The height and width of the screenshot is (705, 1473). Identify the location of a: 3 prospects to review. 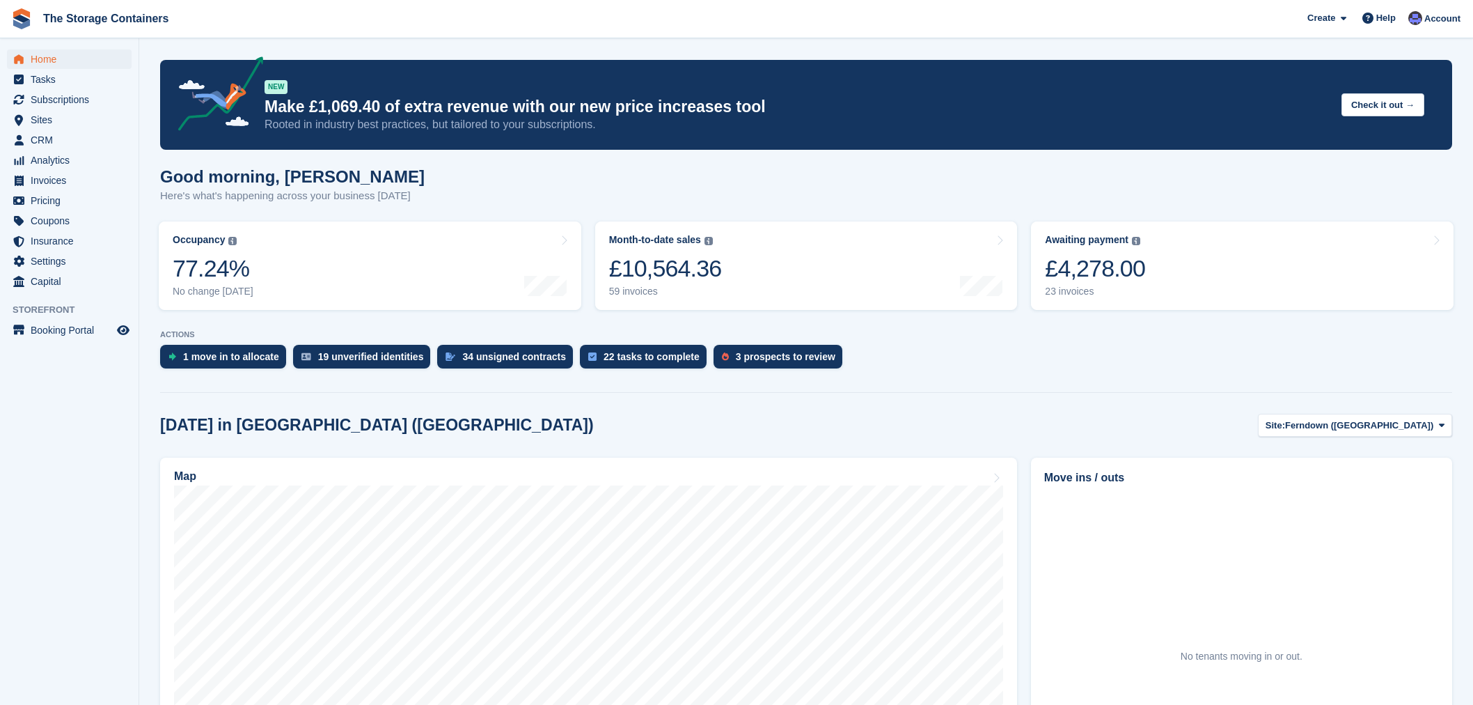
(781, 360).